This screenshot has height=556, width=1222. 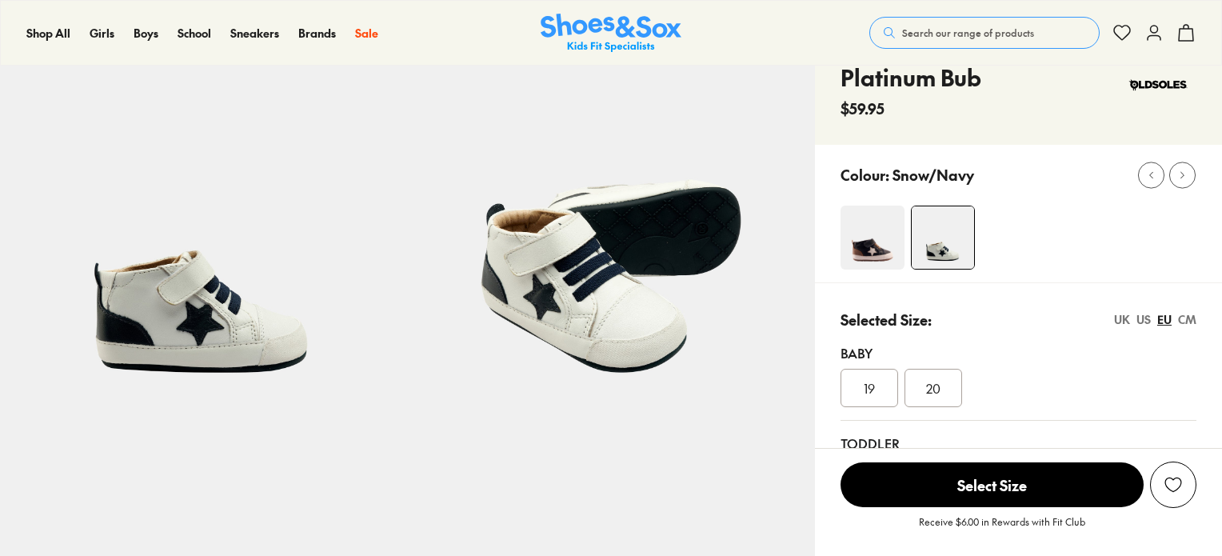 What do you see at coordinates (102, 33) in the screenshot?
I see `span: Girls` at bounding box center [102, 33].